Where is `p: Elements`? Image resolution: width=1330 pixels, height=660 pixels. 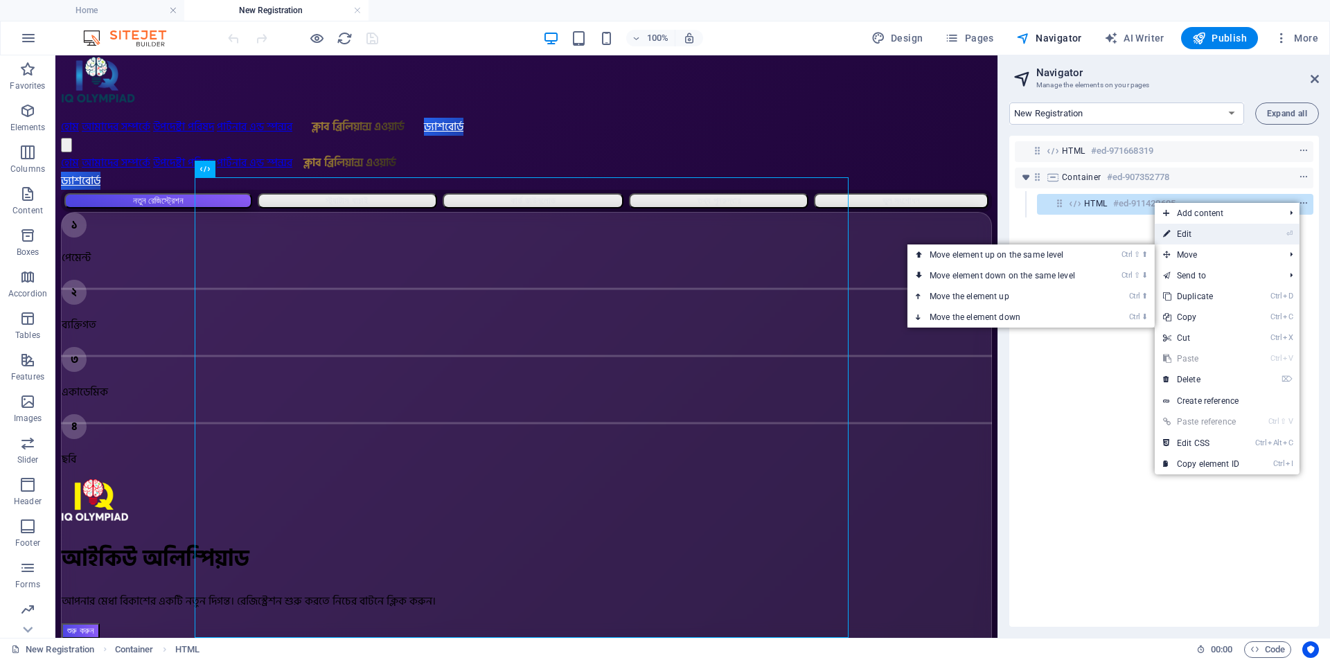
p: Elements is located at coordinates (28, 127).